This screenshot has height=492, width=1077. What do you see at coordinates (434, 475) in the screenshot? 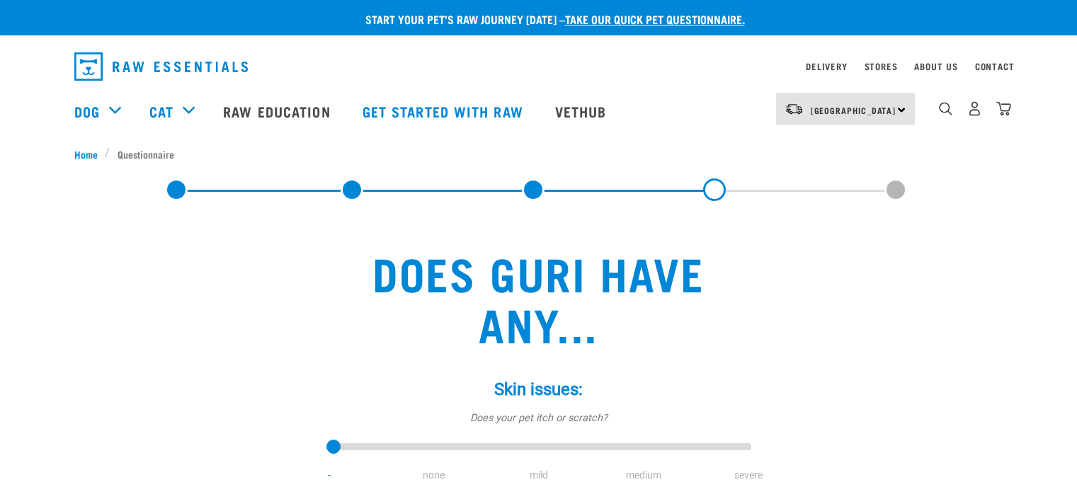
I see `li: none` at bounding box center [434, 475].